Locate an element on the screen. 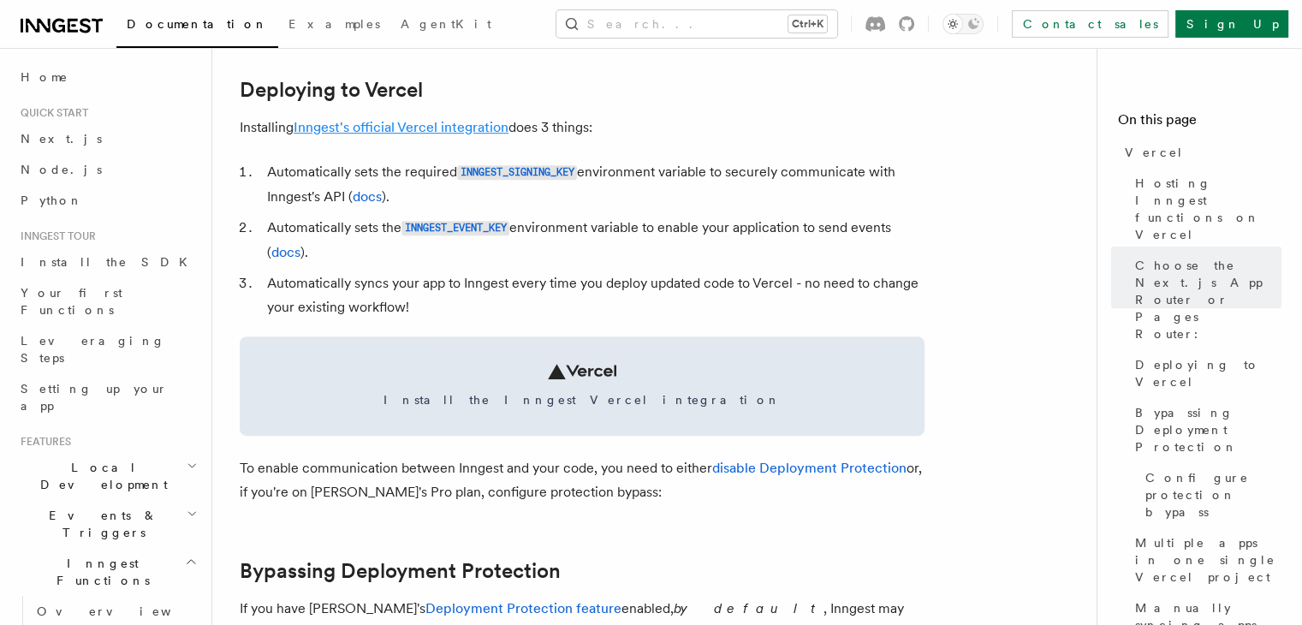 The width and height of the screenshot is (1302, 625). button: Toggle dark mode is located at coordinates (963, 24).